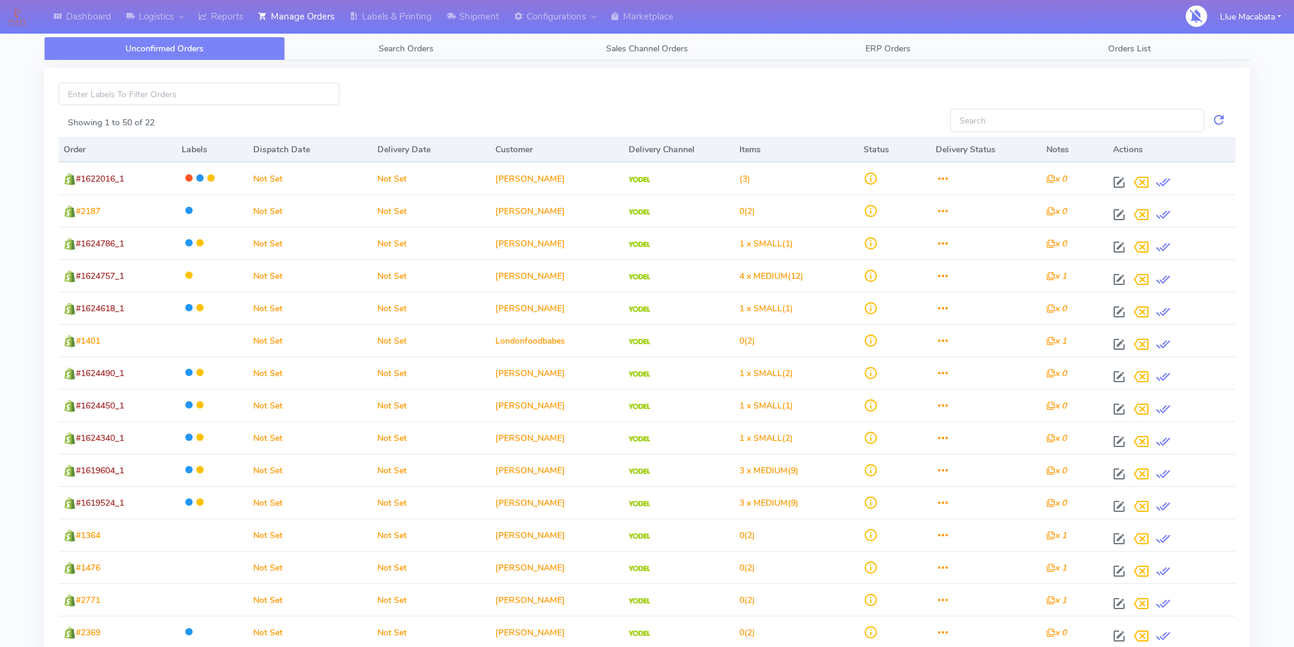 This screenshot has height=647, width=1294. What do you see at coordinates (88, 211) in the screenshot?
I see `span: #2187` at bounding box center [88, 211].